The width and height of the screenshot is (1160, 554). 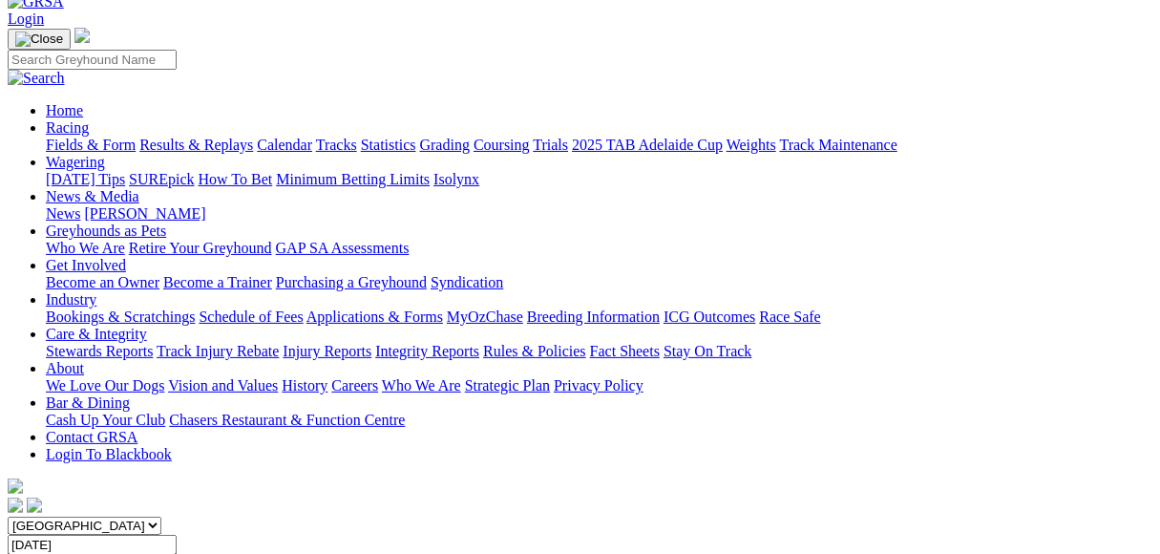 I want to click on a: Calendar, so click(x=285, y=144).